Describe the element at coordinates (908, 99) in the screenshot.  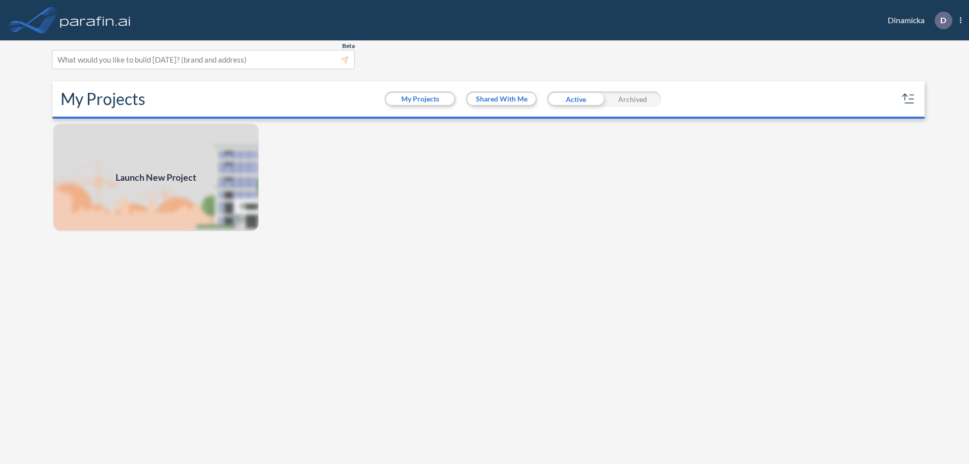
I see `button: sort` at that location.